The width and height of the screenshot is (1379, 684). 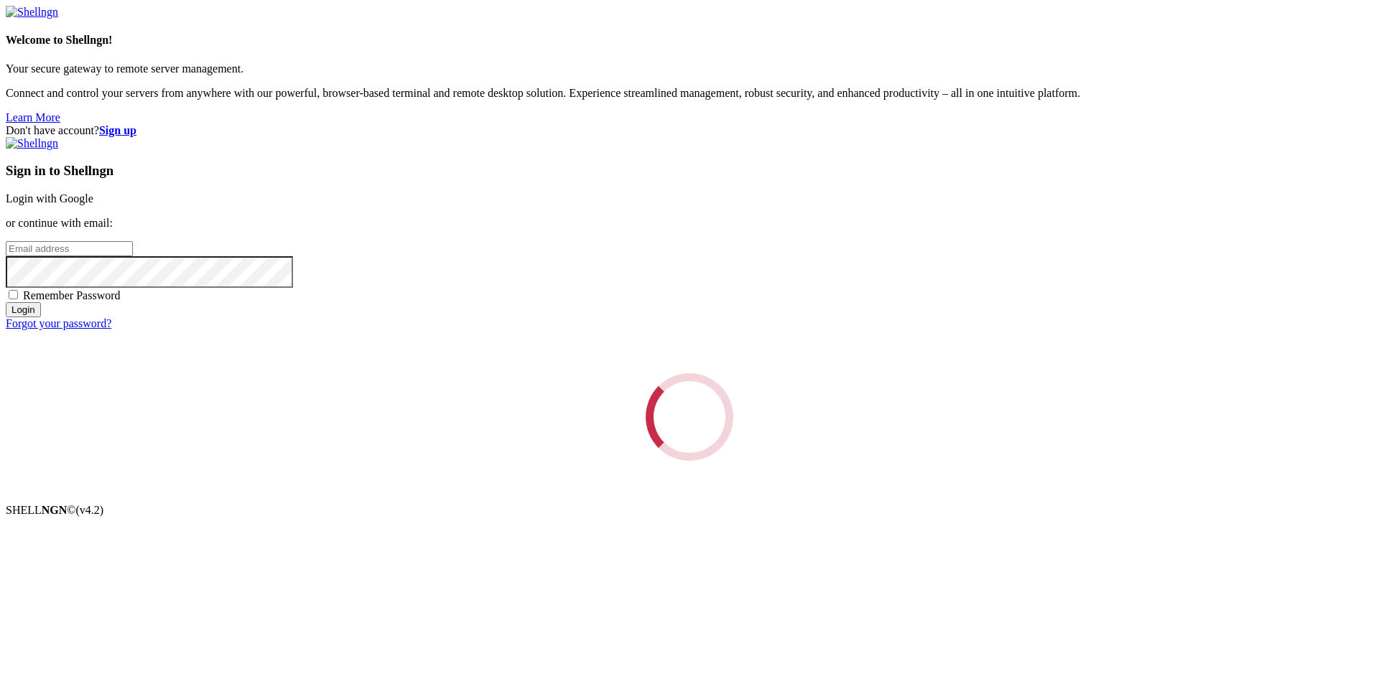 I want to click on h4: Welcome to Shellngn!, so click(x=689, y=40).